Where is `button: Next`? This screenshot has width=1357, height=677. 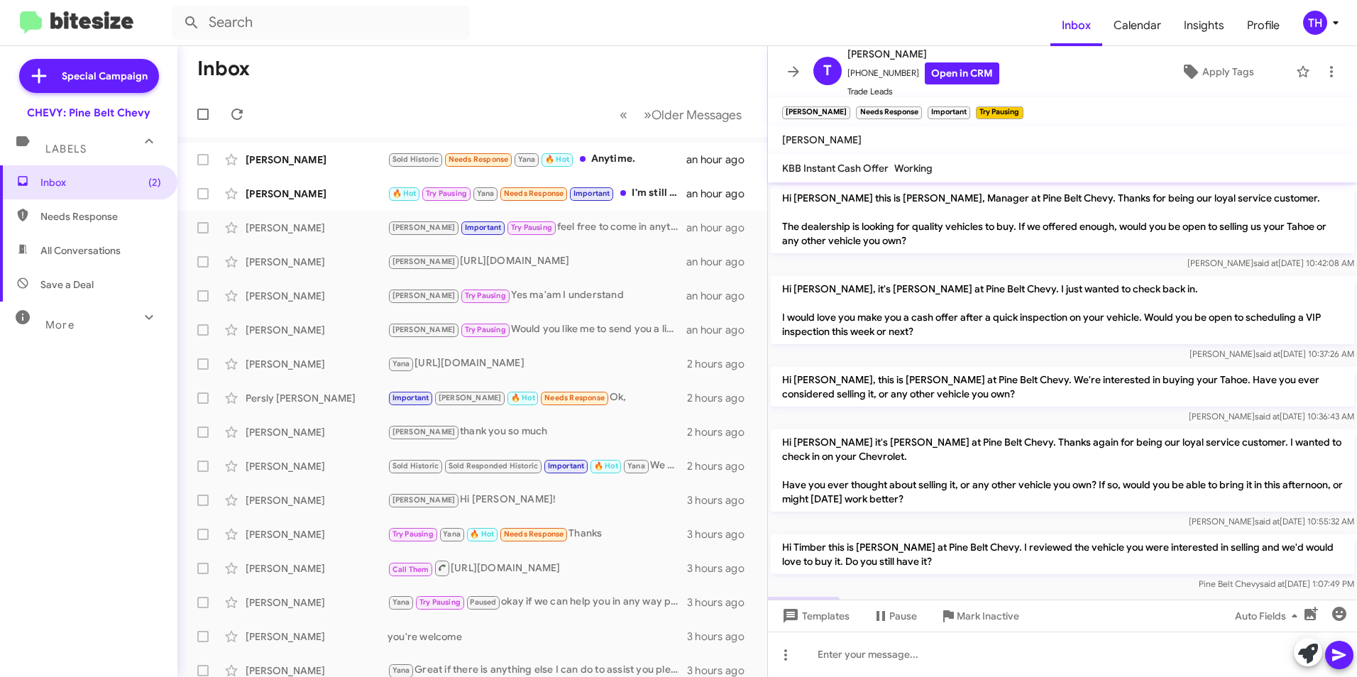 button: Next is located at coordinates (693, 114).